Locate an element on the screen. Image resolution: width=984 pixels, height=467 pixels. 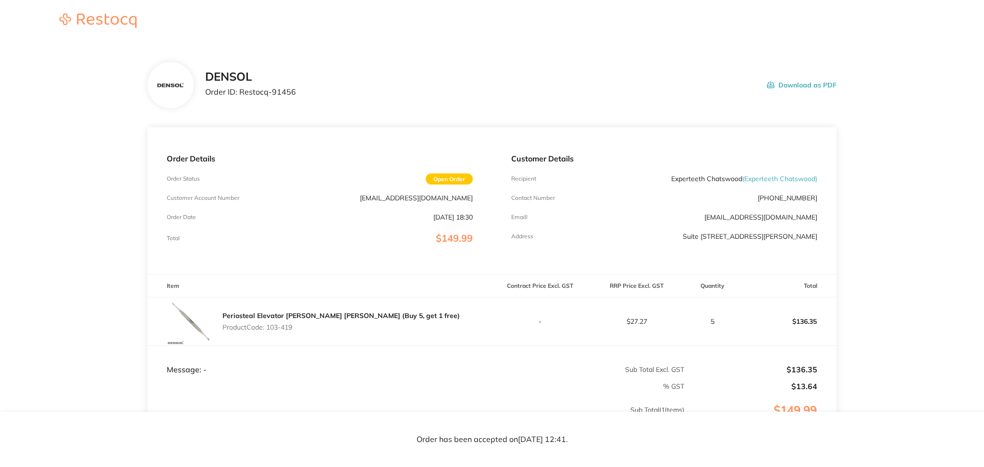
p: % GST is located at coordinates (416, 386).